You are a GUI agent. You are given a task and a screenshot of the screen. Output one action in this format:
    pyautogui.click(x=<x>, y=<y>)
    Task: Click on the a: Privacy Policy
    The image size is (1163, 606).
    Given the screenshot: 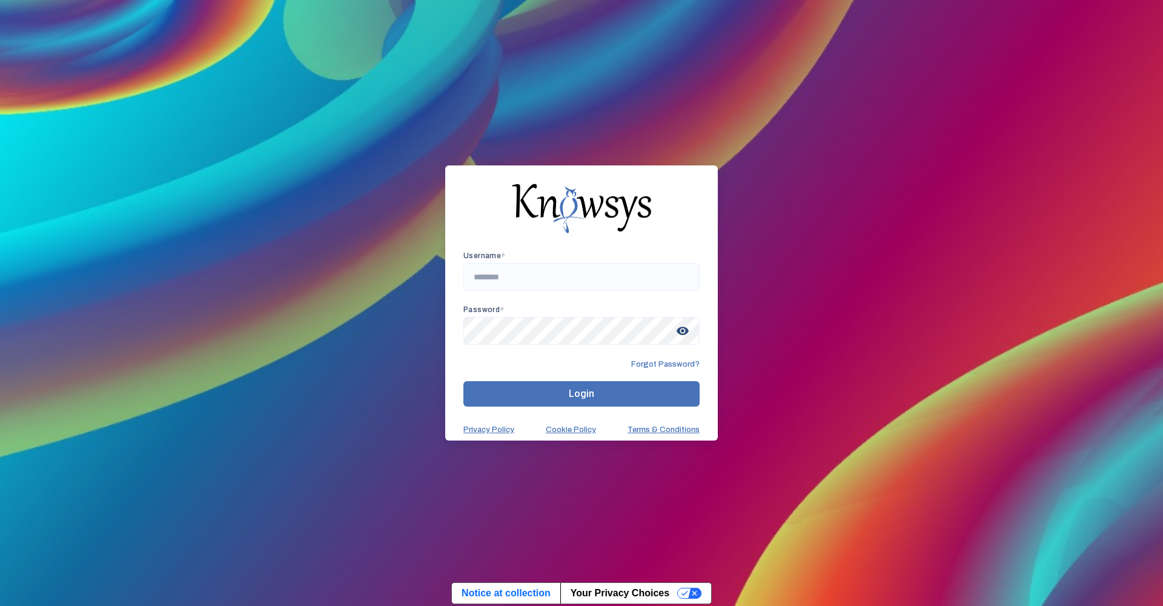 What is the action you would take?
    pyautogui.click(x=489, y=430)
    